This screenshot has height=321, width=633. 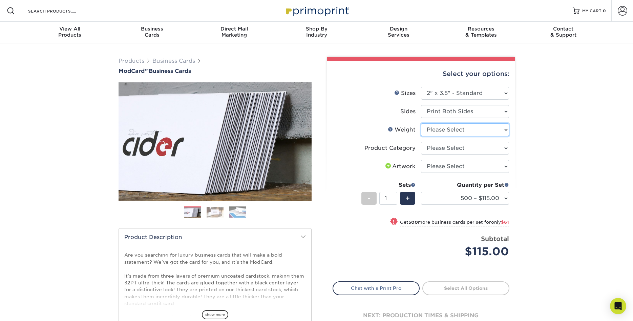 I want to click on img: Primoprint, so click(x=317, y=10).